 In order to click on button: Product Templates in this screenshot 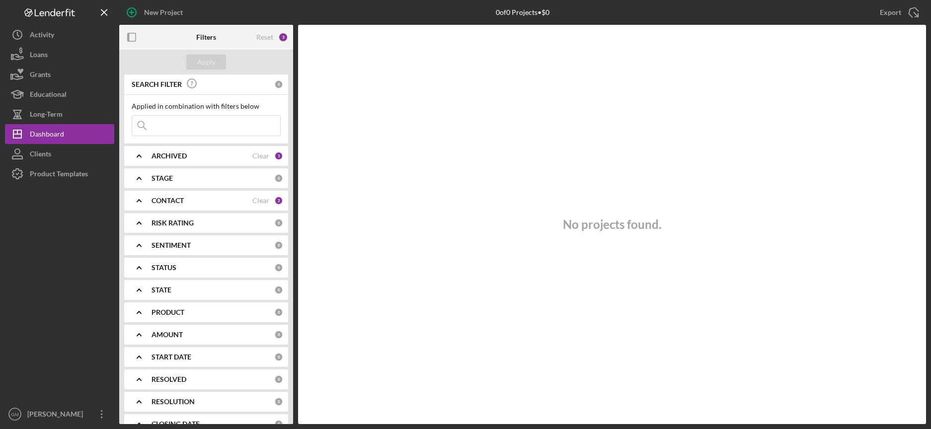, I will do `click(60, 174)`.